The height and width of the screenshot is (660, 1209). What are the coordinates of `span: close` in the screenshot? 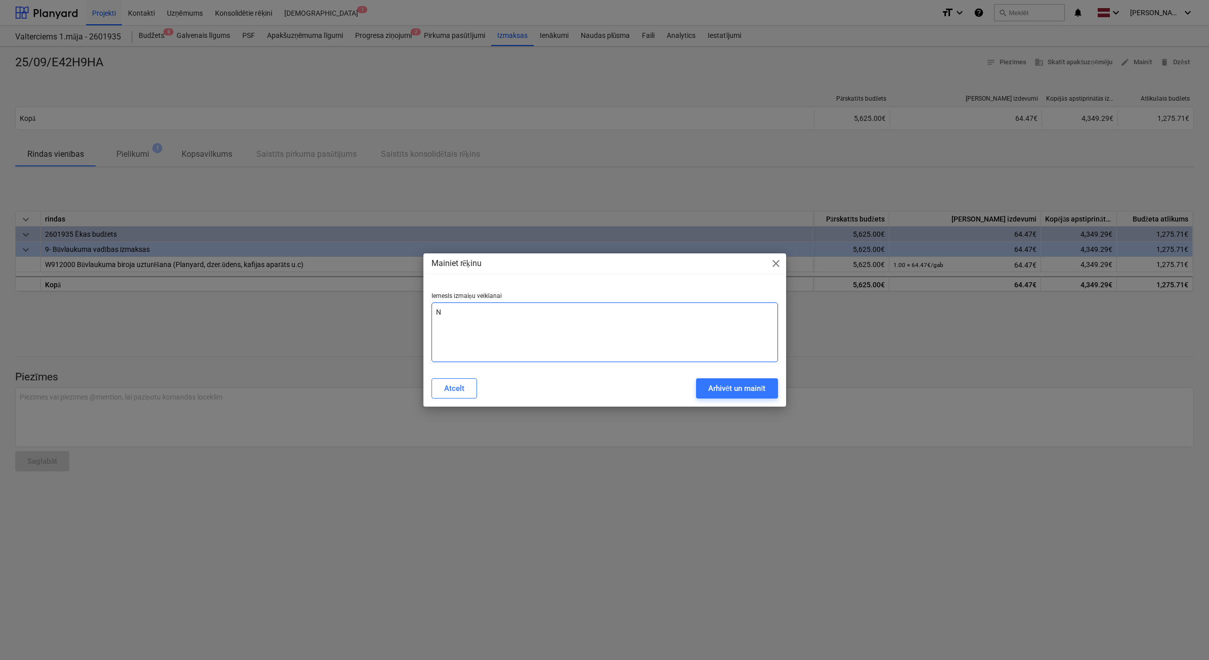 It's located at (776, 264).